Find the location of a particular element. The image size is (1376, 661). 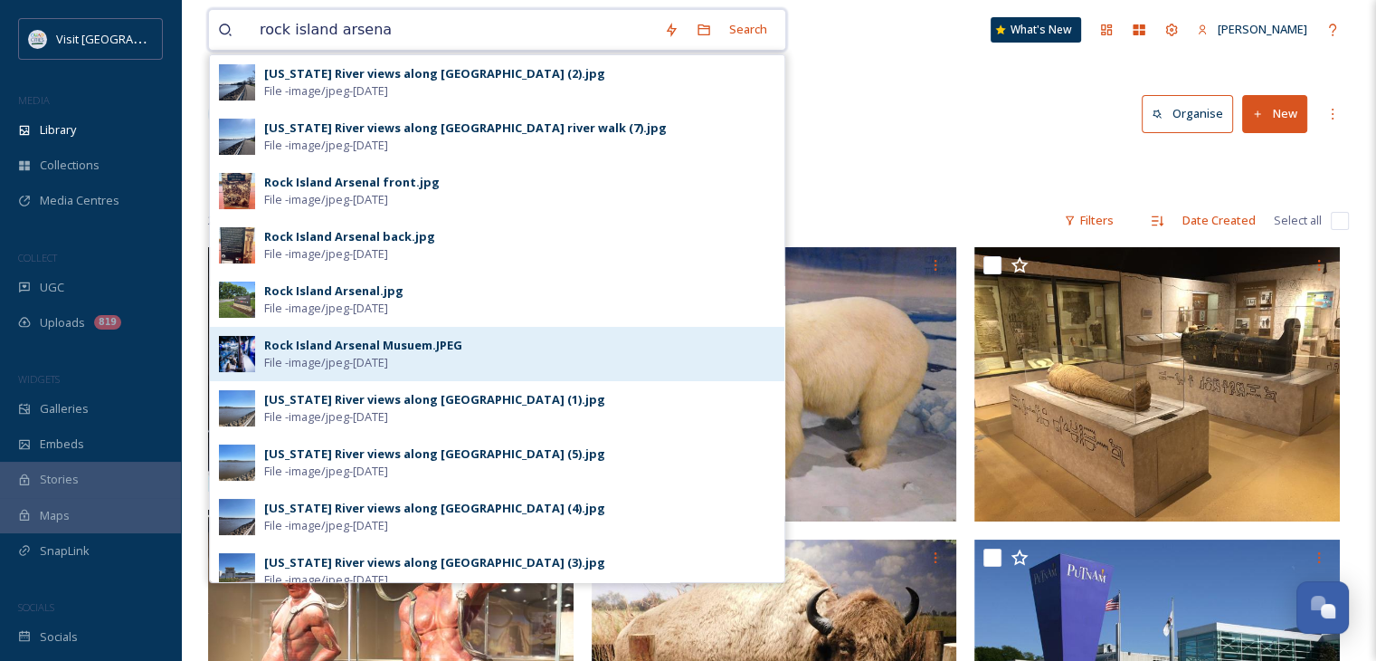

img: f60bce4b-f029-4088-9c60-cfcb8c687bb1.jpg is located at coordinates (237, 137).